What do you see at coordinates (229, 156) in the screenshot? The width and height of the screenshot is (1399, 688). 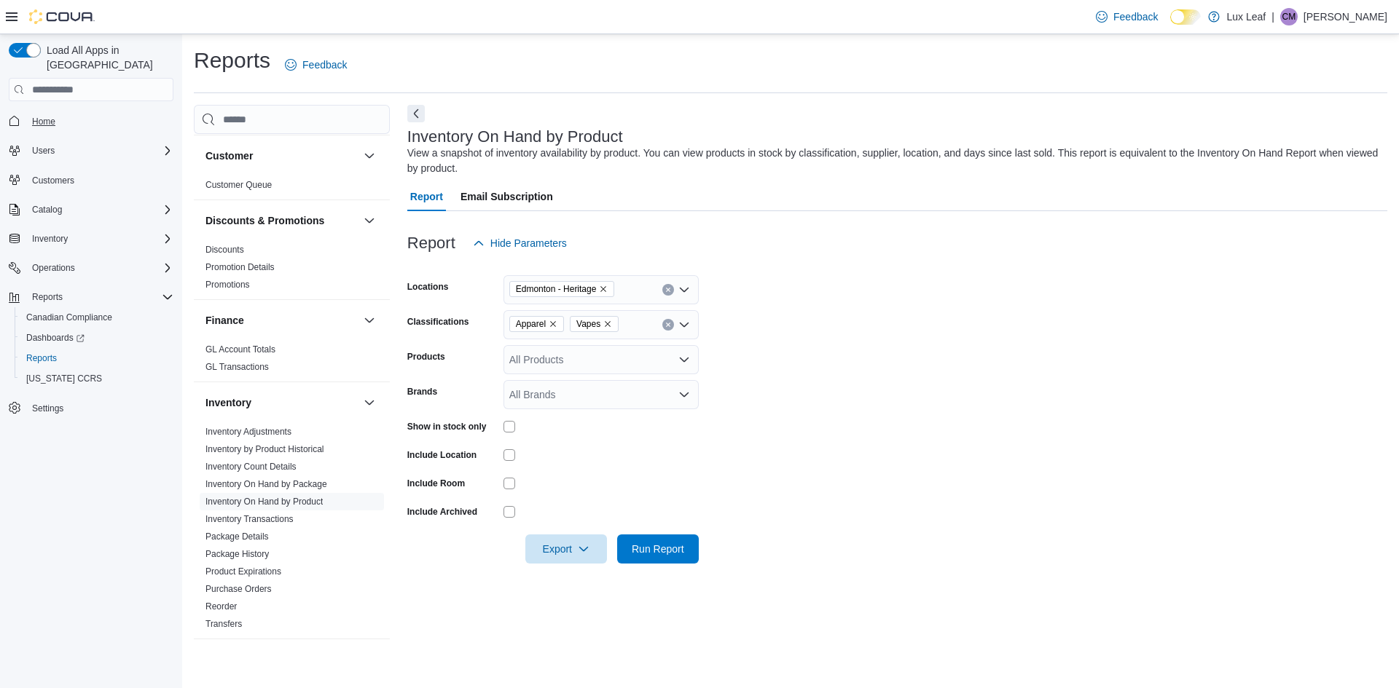 I see `h3: Customer` at bounding box center [229, 156].